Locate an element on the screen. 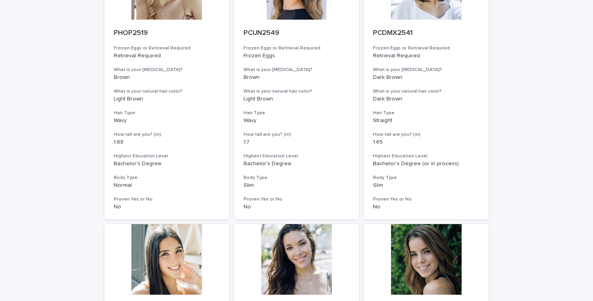 The height and width of the screenshot is (301, 593). p: Normal is located at coordinates (167, 185).